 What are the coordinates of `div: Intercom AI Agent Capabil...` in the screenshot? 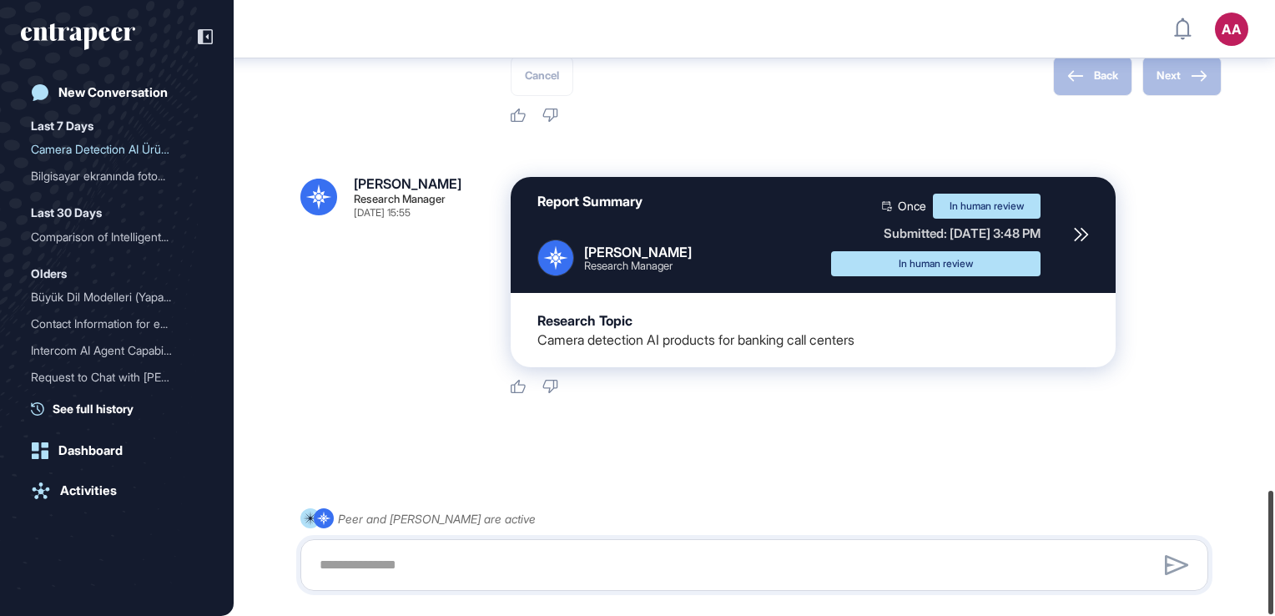 It's located at (110, 351).